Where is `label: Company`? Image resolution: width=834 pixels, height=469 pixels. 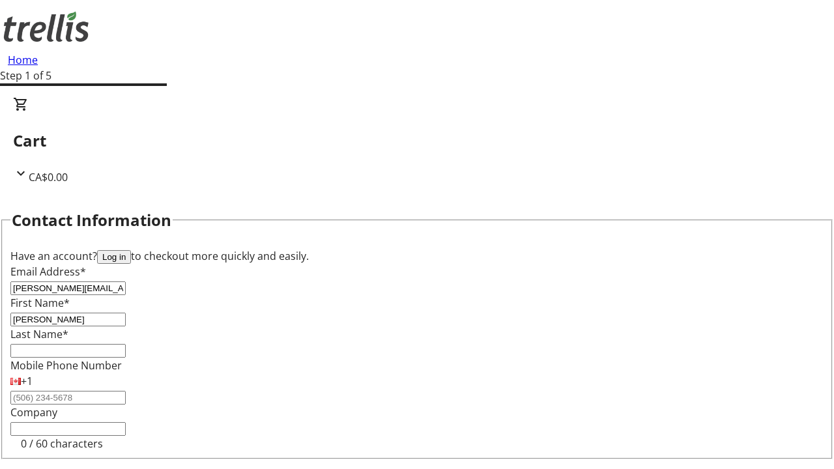 label: Company is located at coordinates (34, 412).